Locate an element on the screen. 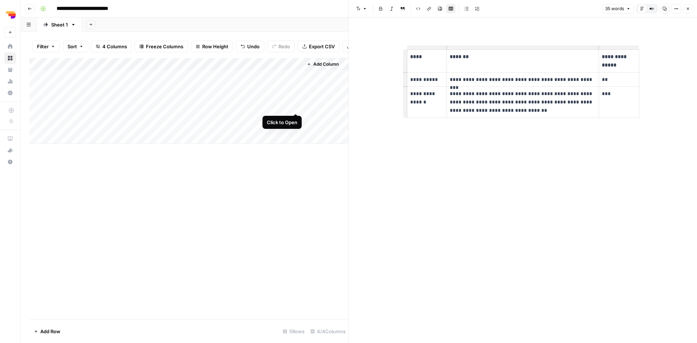 The height and width of the screenshot is (343, 697). span: Sort is located at coordinates (72, 46).